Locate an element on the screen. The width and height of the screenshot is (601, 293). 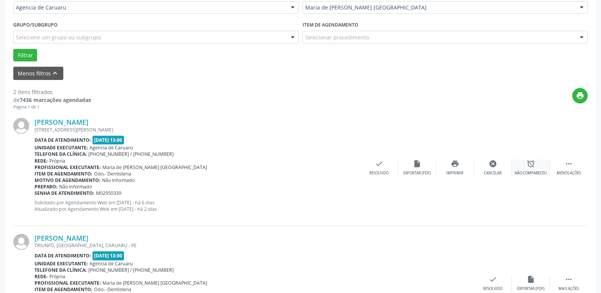
b: Preparo: is located at coordinates (46, 186).